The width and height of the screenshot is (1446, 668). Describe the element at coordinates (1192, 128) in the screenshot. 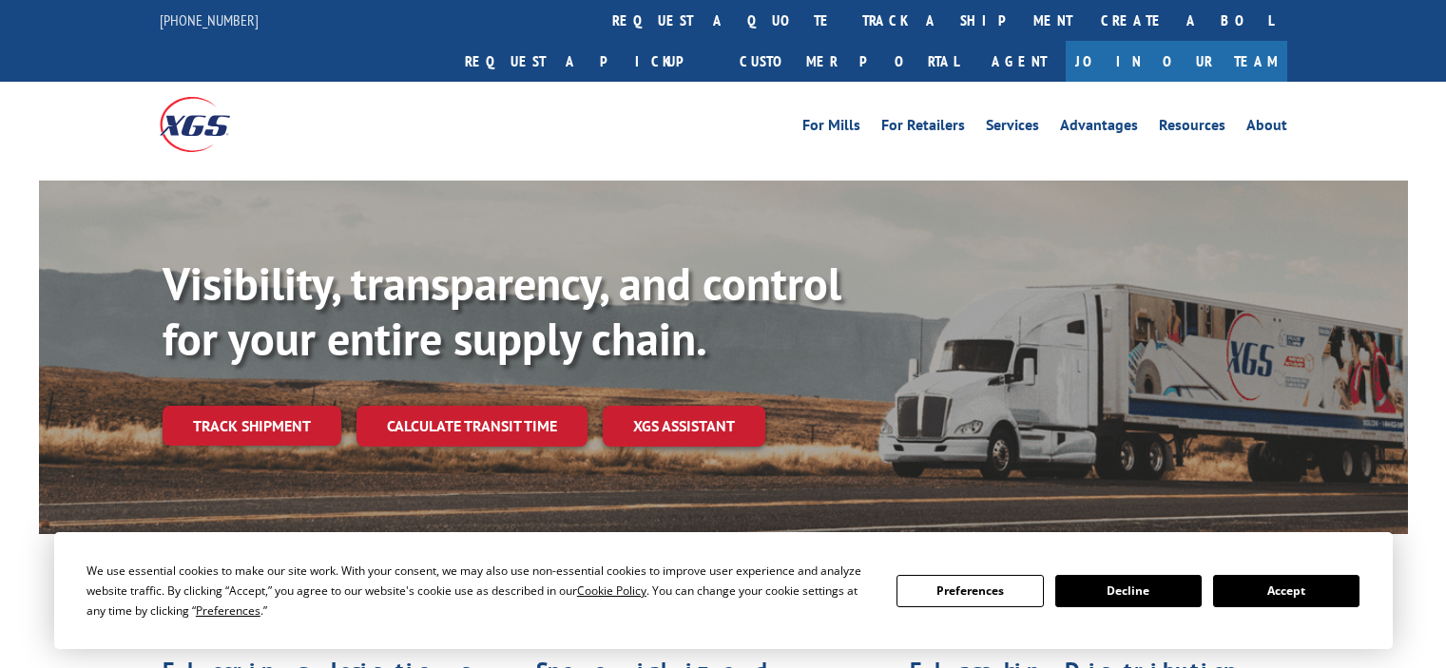

I see `a: Resources` at that location.